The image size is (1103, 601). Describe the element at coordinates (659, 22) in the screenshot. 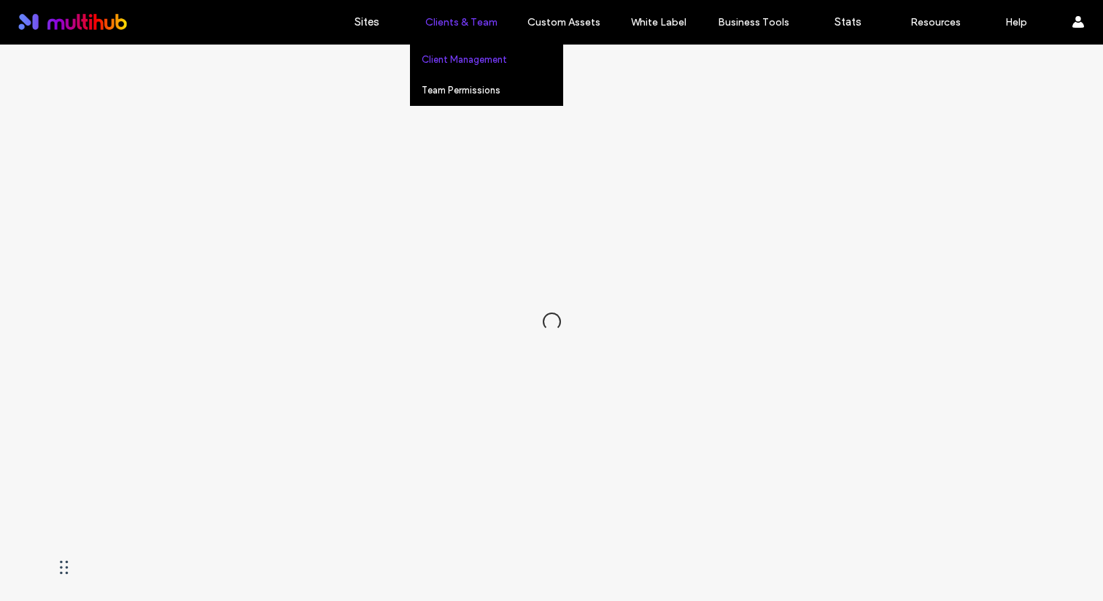

I see `label: White Label` at that location.